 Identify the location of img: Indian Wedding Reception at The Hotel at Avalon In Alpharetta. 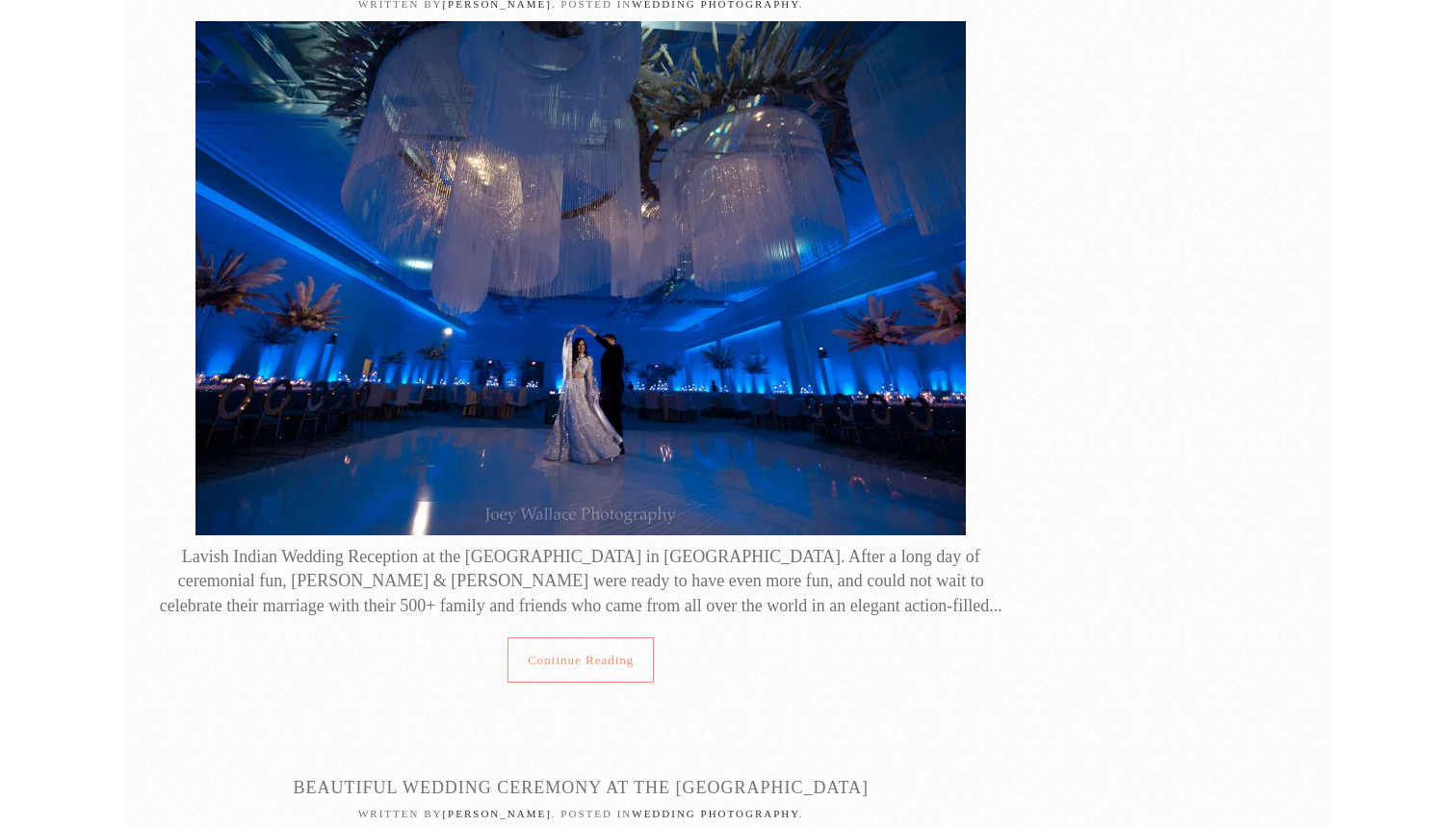
(580, 278).